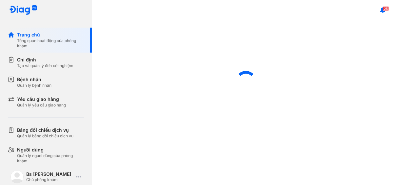 This screenshot has height=185, width=400. Describe the element at coordinates (45, 60) in the screenshot. I see `div: Chỉ định` at that location.